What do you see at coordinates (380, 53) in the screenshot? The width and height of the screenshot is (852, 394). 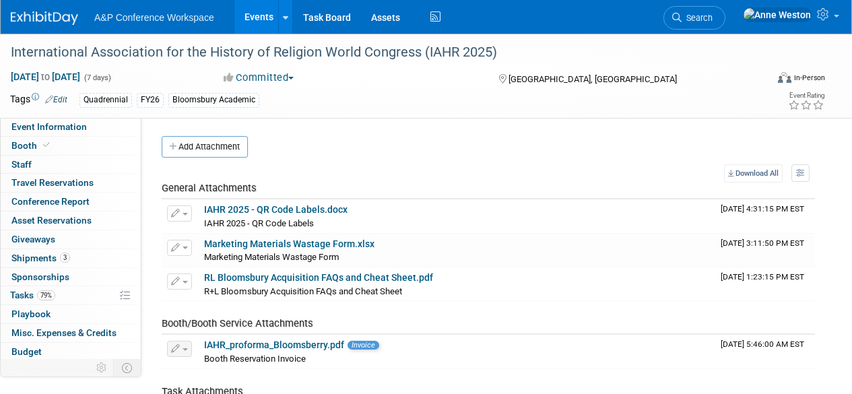 I see `div: International Association for the History of Religion World Congress (IAHR 2025)` at bounding box center [380, 53].